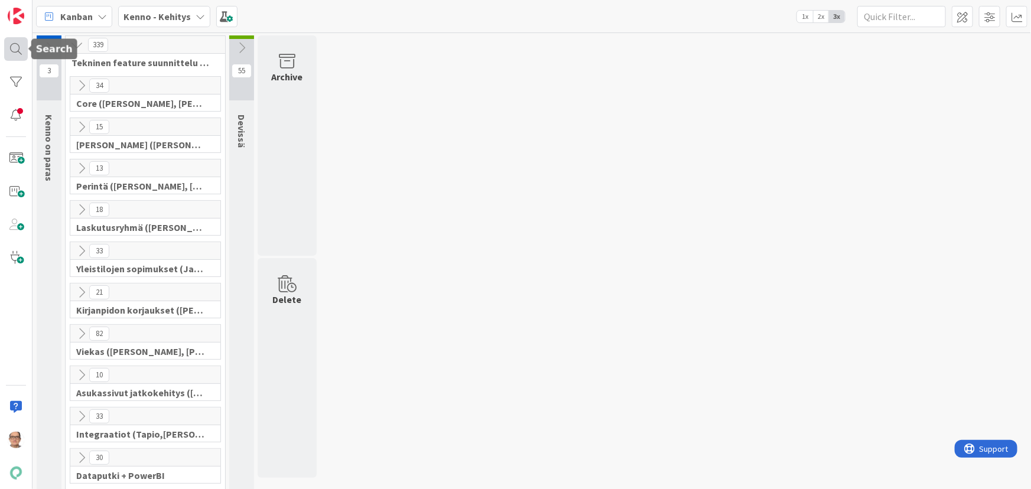 The width and height of the screenshot is (1031, 489). I want to click on span: Laskutusryhmä (Antti, Harri, Keijo), so click(141, 227).